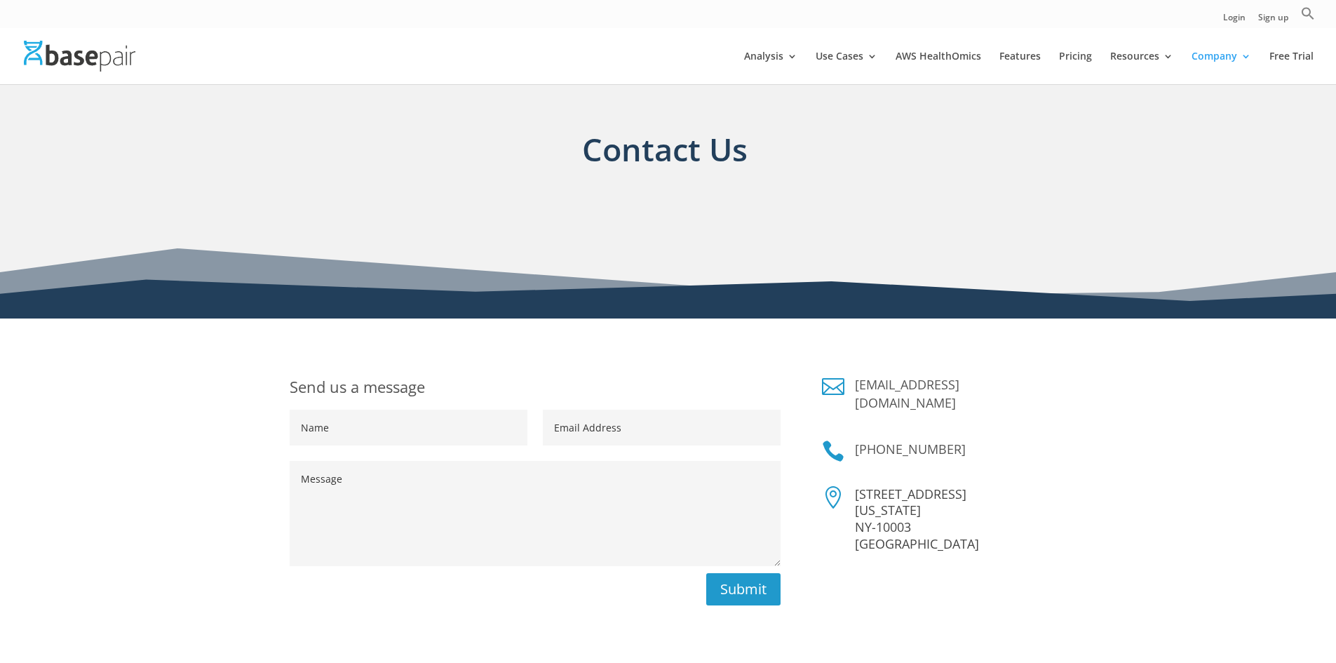 This screenshot has height=663, width=1336. What do you see at coordinates (771, 67) in the screenshot?
I see `a: Analysis` at bounding box center [771, 67].